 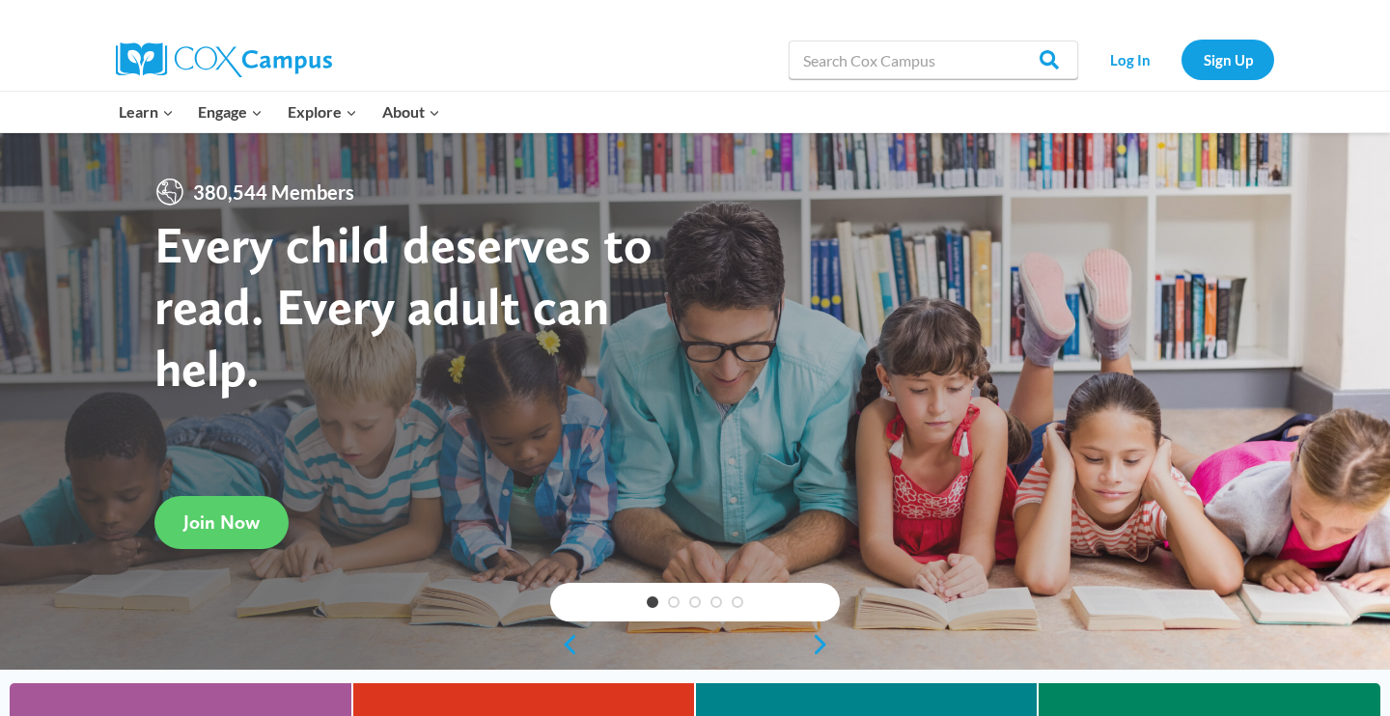 I want to click on input: Search Cox Campus, so click(x=934, y=60).